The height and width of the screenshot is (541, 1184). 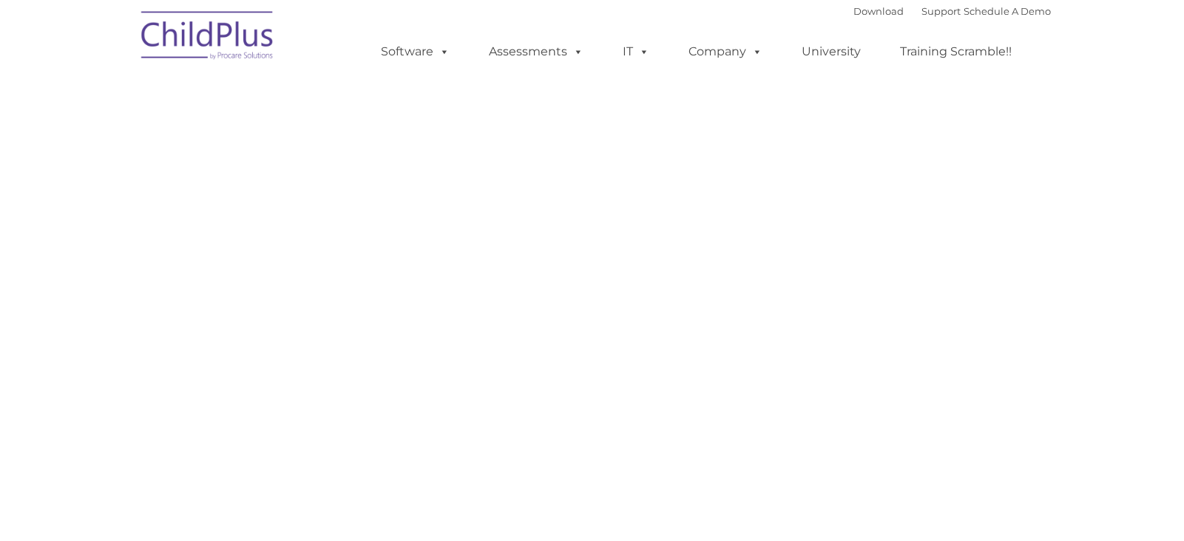 What do you see at coordinates (1007, 11) in the screenshot?
I see `a: Schedule A Demo` at bounding box center [1007, 11].